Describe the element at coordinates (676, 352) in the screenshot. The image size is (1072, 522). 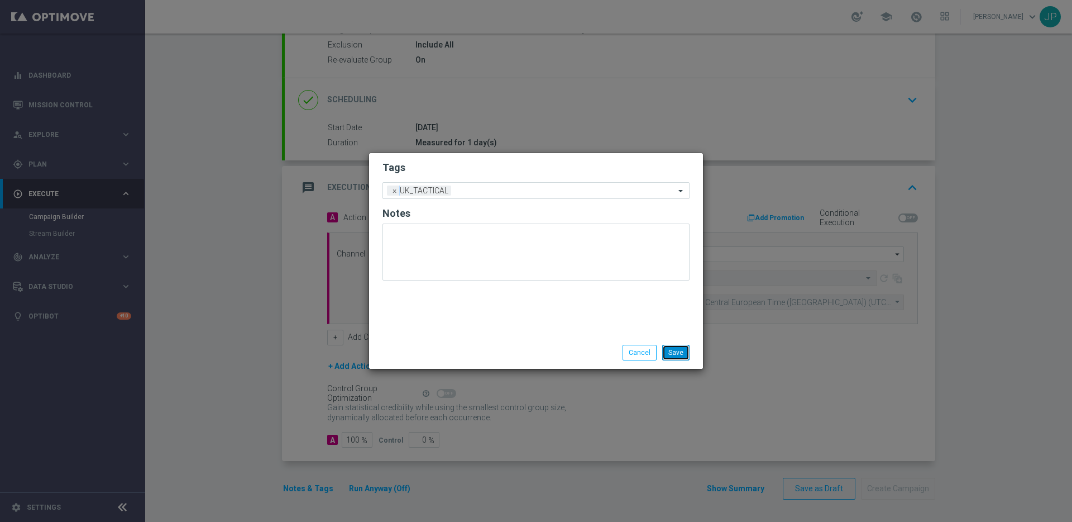
I see `button: Save` at that location.